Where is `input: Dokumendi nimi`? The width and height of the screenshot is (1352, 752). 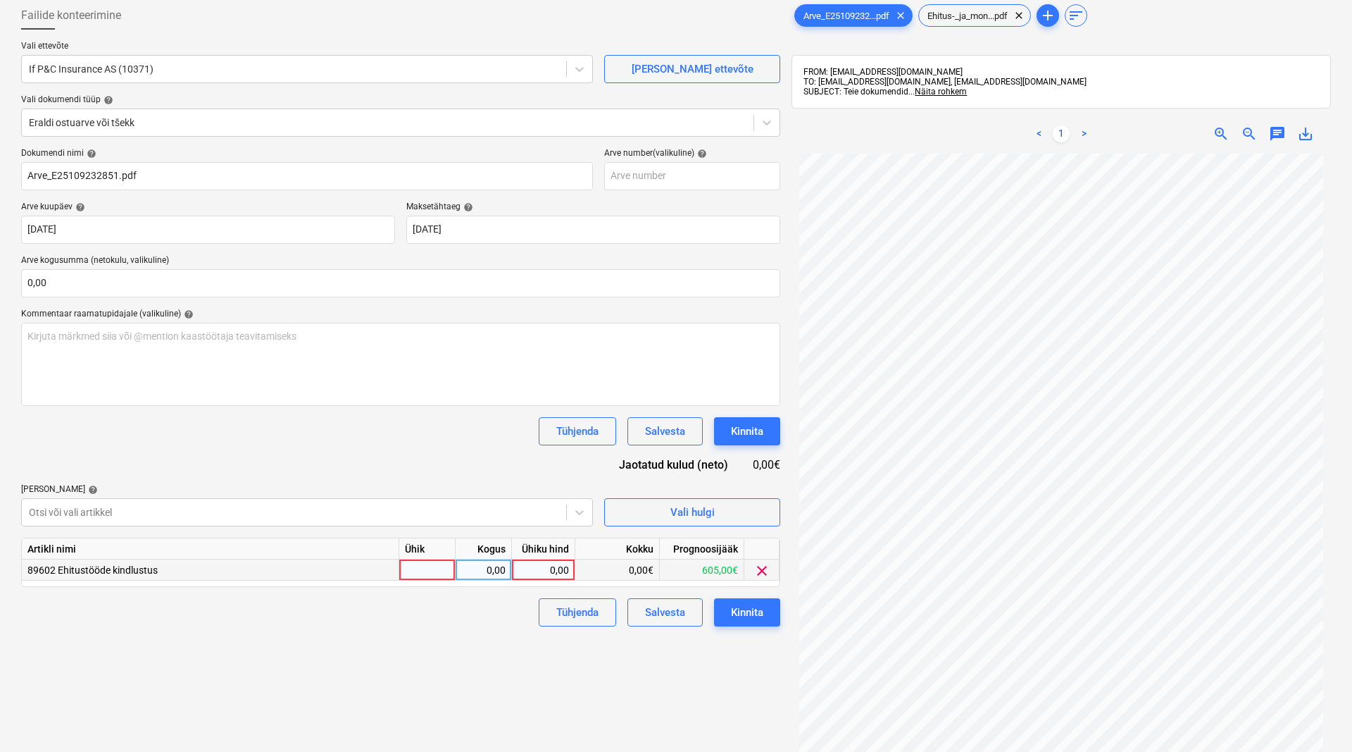
input: Dokumendi nimi is located at coordinates (307, 176).